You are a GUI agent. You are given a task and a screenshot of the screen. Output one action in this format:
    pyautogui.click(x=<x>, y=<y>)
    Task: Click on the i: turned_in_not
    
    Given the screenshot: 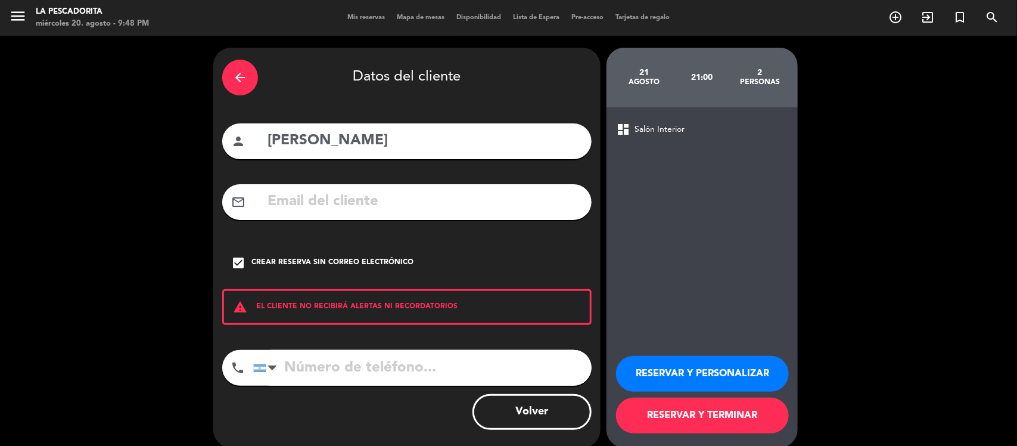 What is the action you would take?
    pyautogui.click(x=960, y=17)
    